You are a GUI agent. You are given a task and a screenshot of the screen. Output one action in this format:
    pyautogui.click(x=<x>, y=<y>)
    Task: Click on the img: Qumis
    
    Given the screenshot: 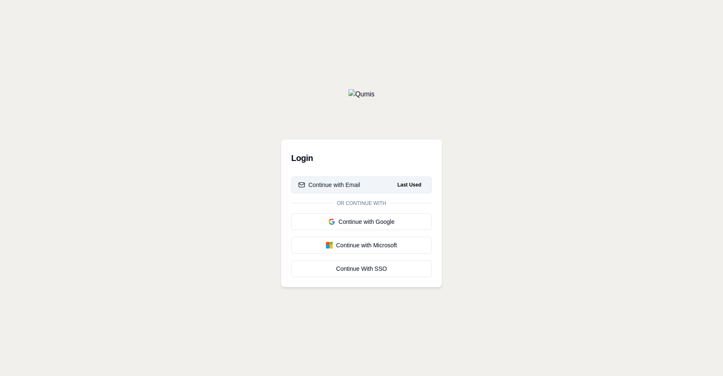 What is the action you would take?
    pyautogui.click(x=362, y=94)
    